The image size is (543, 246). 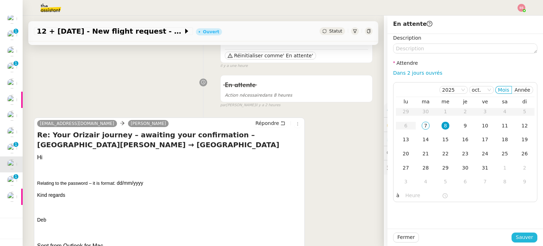 What do you see at coordinates (465, 140) in the screenshot?
I see `td: 16/10/2025` at bounding box center [465, 140].